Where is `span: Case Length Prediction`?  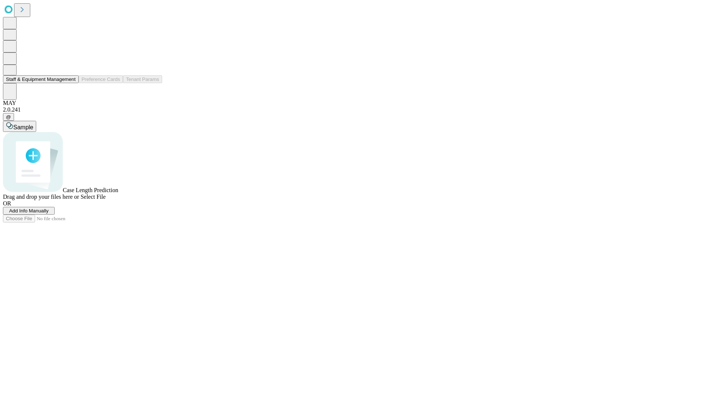
span: Case Length Prediction is located at coordinates (91, 190).